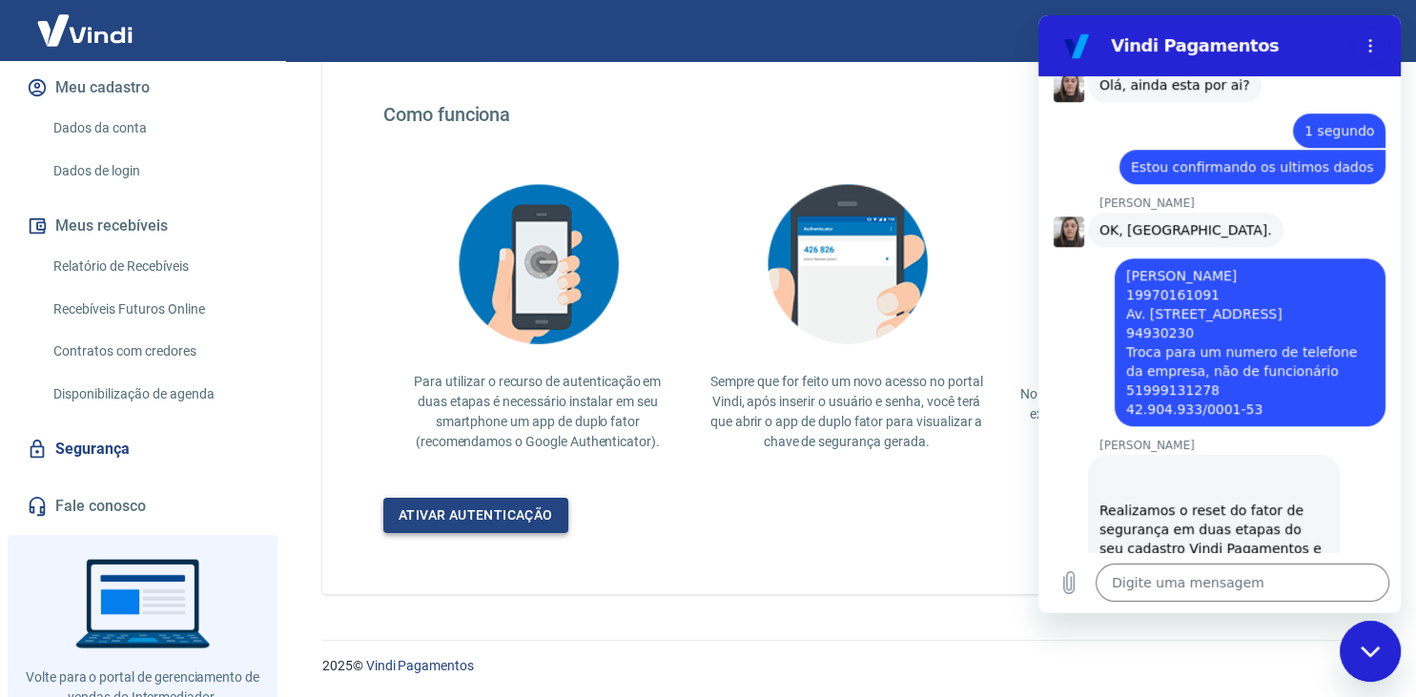 This screenshot has width=1416, height=697. Describe the element at coordinates (154, 128) in the screenshot. I see `a: Dados da conta` at that location.